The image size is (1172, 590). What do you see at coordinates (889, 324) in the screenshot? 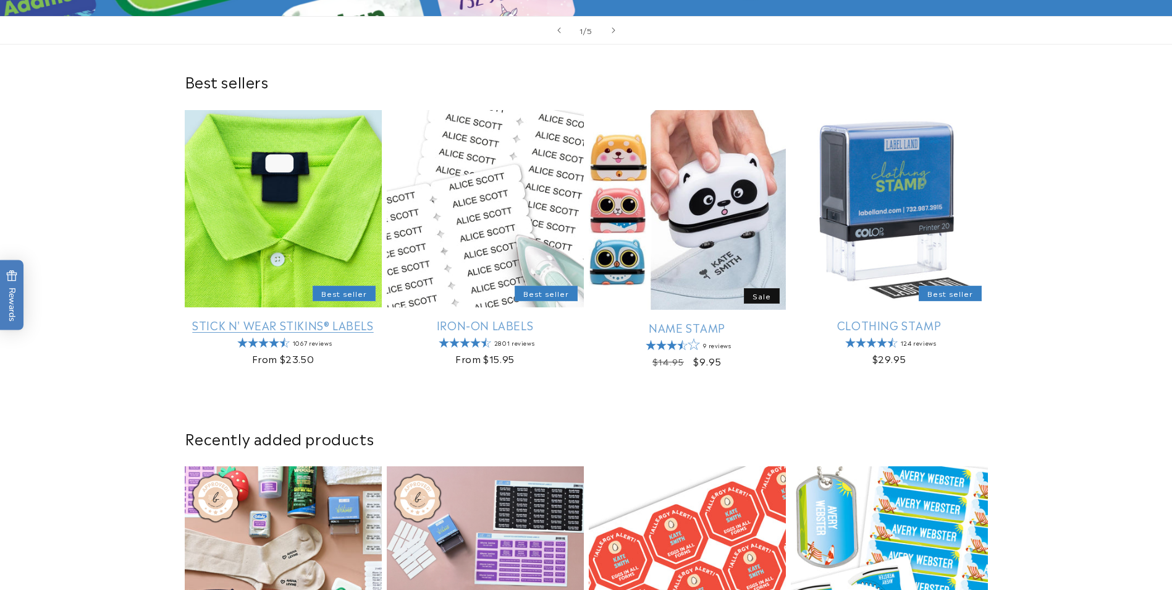
I see `a: Clothing Stamp` at bounding box center [889, 324].